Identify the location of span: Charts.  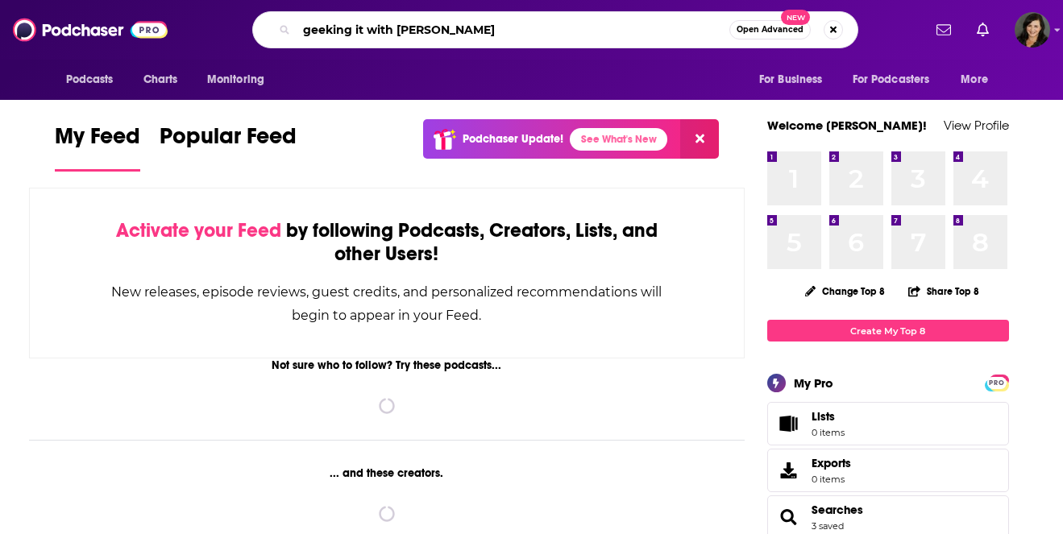
(160, 80).